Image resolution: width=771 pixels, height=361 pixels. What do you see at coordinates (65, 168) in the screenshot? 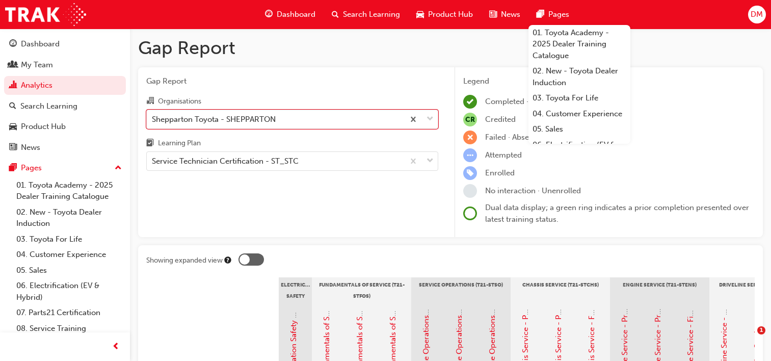
I see `button: Pages` at bounding box center [65, 168].